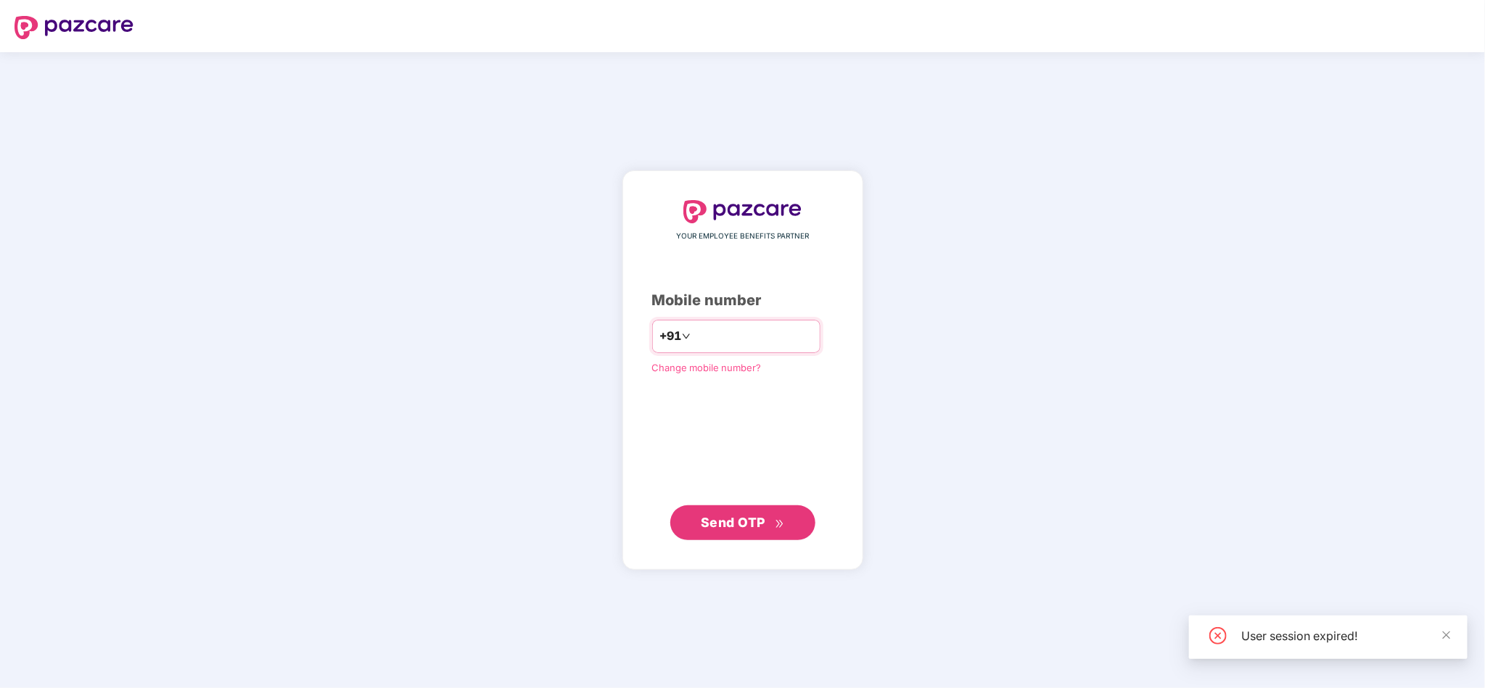 The image size is (1485, 688). I want to click on div: User session expired!, so click(1345, 636).